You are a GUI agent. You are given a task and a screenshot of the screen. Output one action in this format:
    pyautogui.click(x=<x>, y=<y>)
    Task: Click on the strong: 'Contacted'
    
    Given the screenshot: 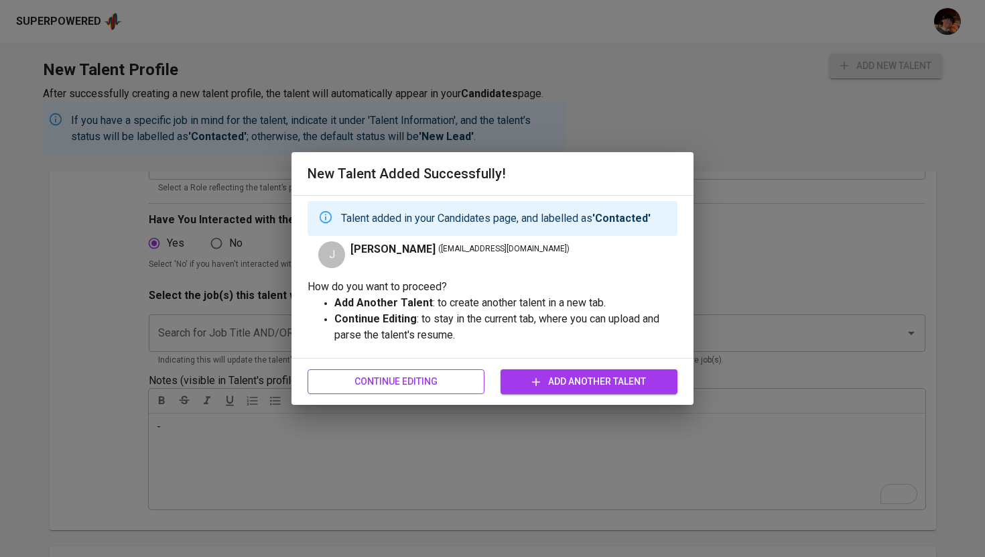 What is the action you would take?
    pyautogui.click(x=621, y=218)
    